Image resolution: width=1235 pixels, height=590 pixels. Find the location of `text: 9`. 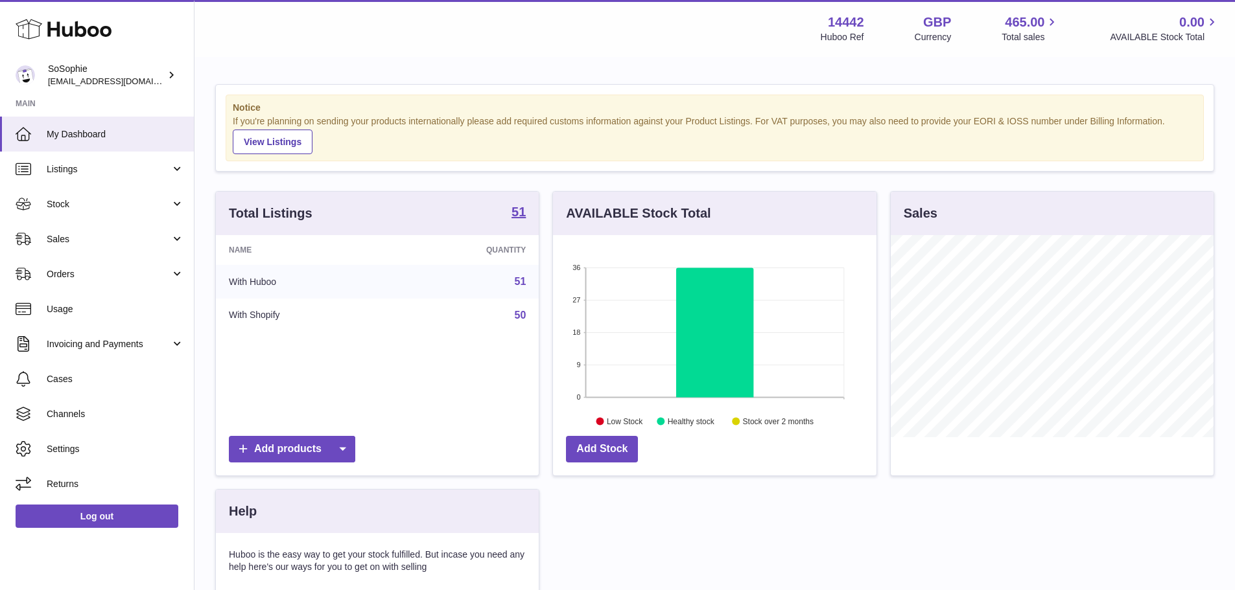

text: 9 is located at coordinates (579, 365).